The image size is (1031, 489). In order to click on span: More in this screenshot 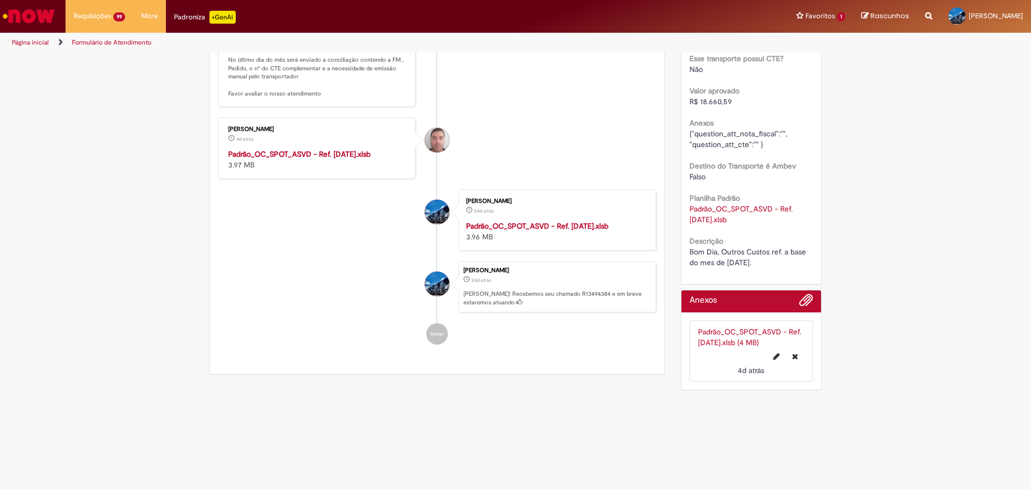, I will do `click(149, 16)`.